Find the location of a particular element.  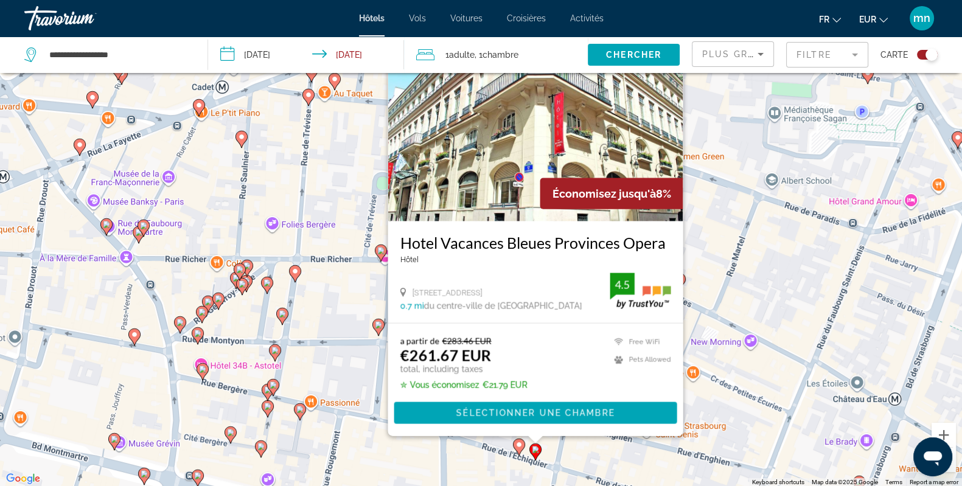

span: ✮ Vous économisez is located at coordinates (439, 385).